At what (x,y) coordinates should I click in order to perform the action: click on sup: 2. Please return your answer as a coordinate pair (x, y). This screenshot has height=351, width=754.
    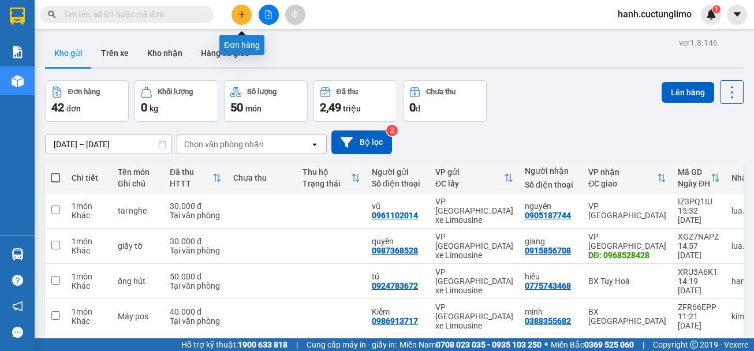
    Looking at the image, I should click on (392, 130).